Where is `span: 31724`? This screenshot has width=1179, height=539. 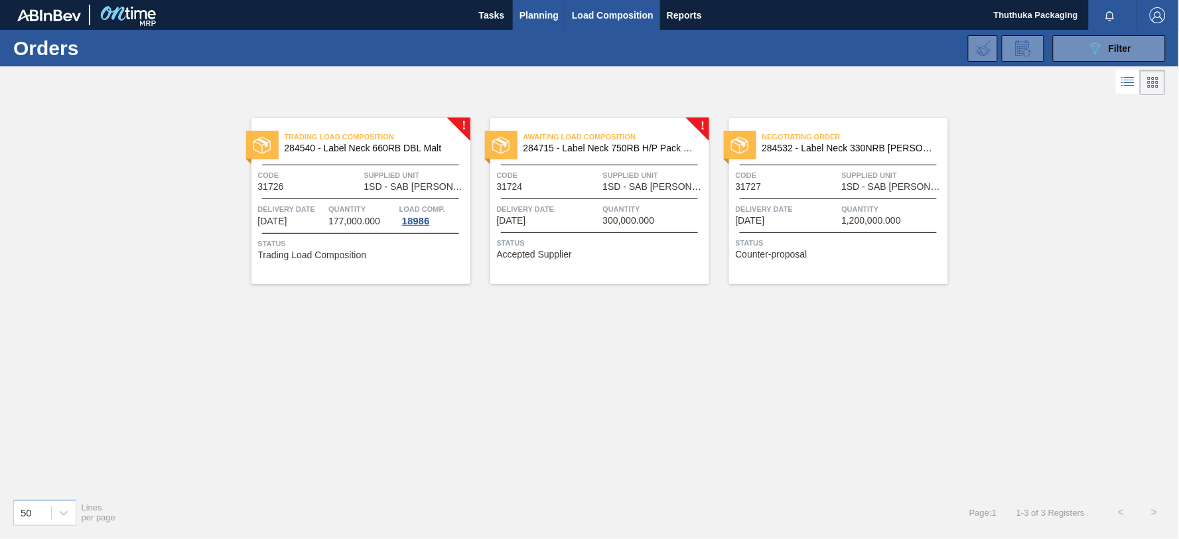 span: 31724 is located at coordinates (510, 187).